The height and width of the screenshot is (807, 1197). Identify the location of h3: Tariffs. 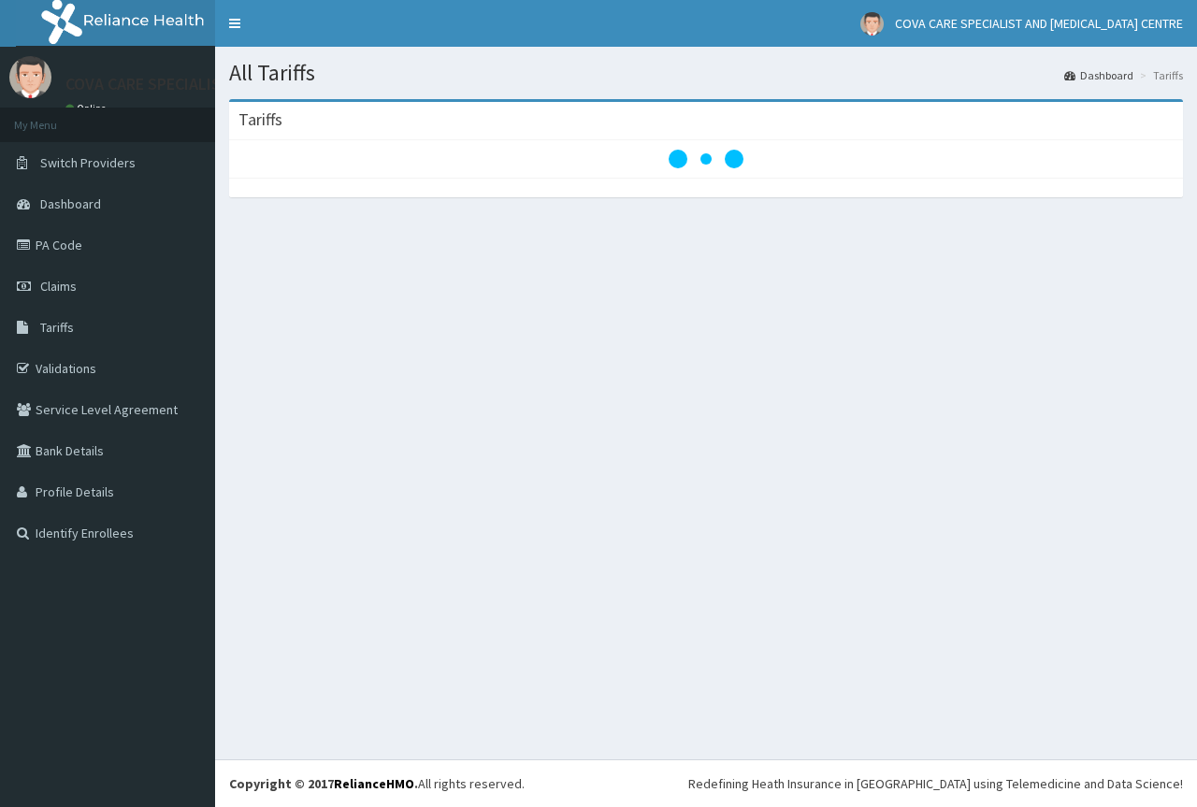
(260, 120).